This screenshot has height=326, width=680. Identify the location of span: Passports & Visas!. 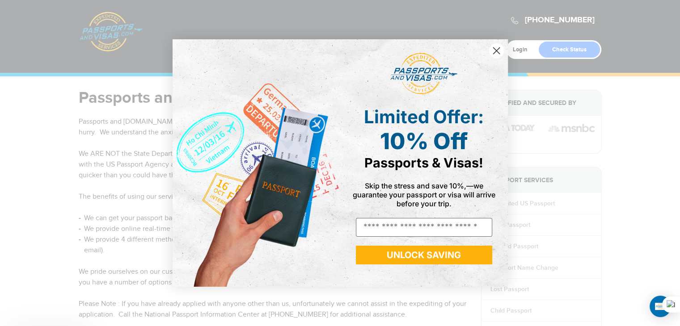
(424, 163).